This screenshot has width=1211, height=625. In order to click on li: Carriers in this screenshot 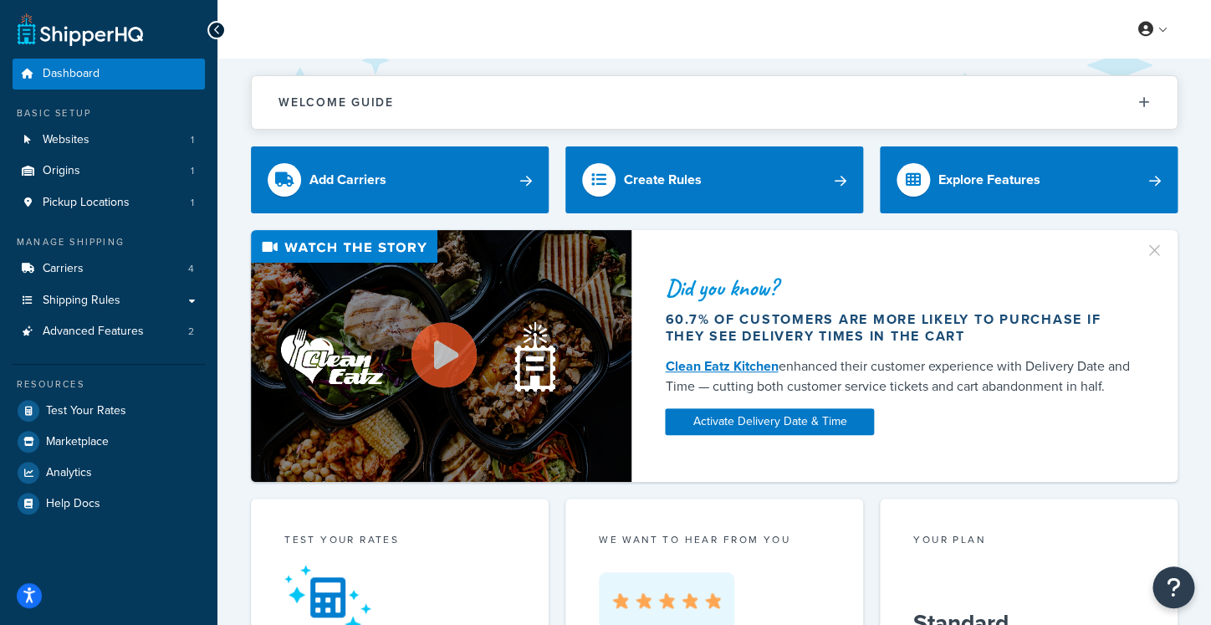, I will do `click(109, 268)`.